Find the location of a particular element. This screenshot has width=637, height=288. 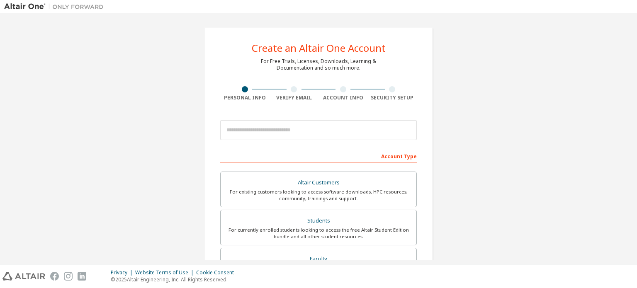

div: For currently enrolled students looking to access the free Altair Student Edition bundle and all ... is located at coordinates (319, 234).